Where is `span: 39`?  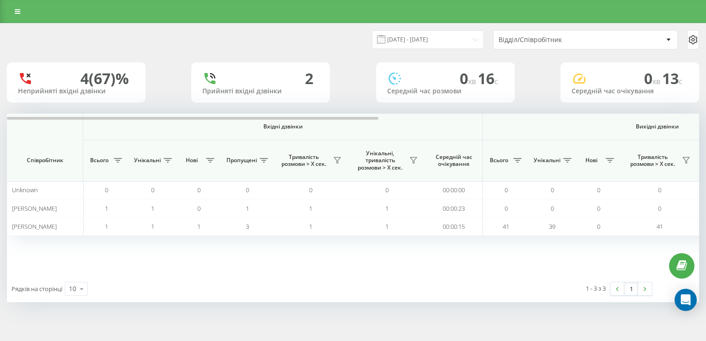
span: 39 is located at coordinates (552, 226).